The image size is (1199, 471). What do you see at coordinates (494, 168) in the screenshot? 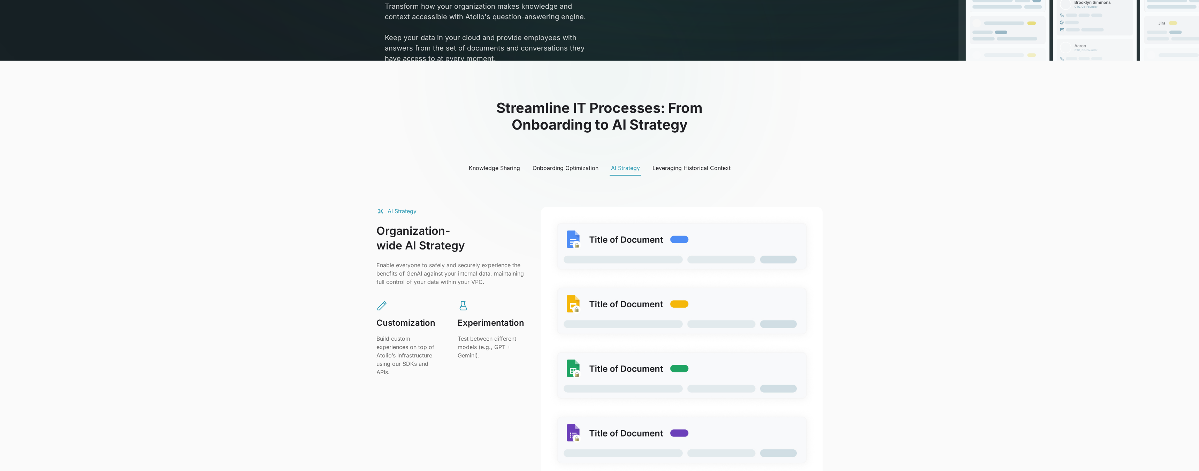
I see `div: Knowledge Sharing` at bounding box center [494, 168].